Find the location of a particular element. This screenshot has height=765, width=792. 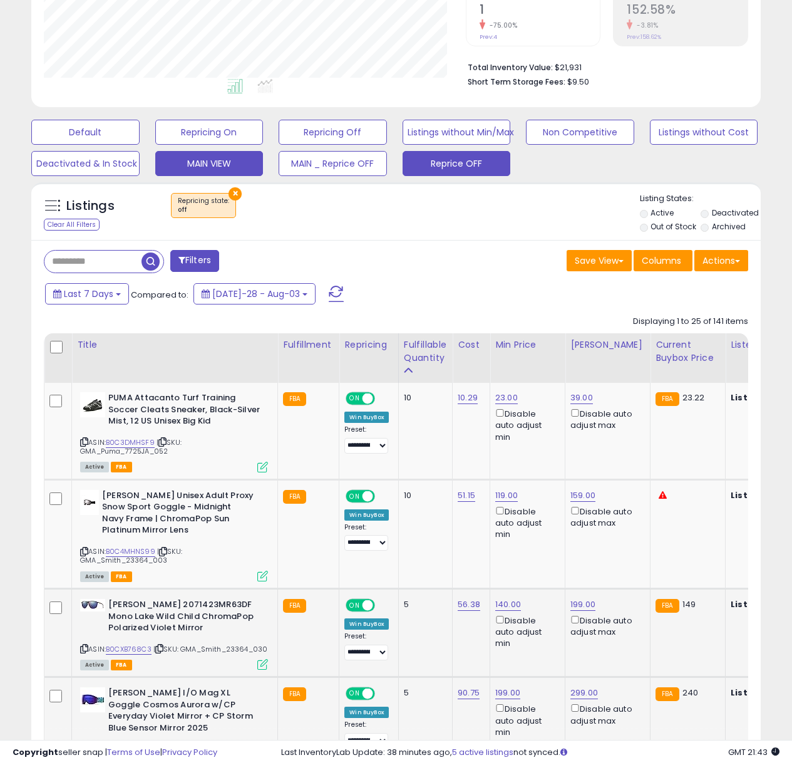

b: Total Inventory Value: is located at coordinates (510, 67).